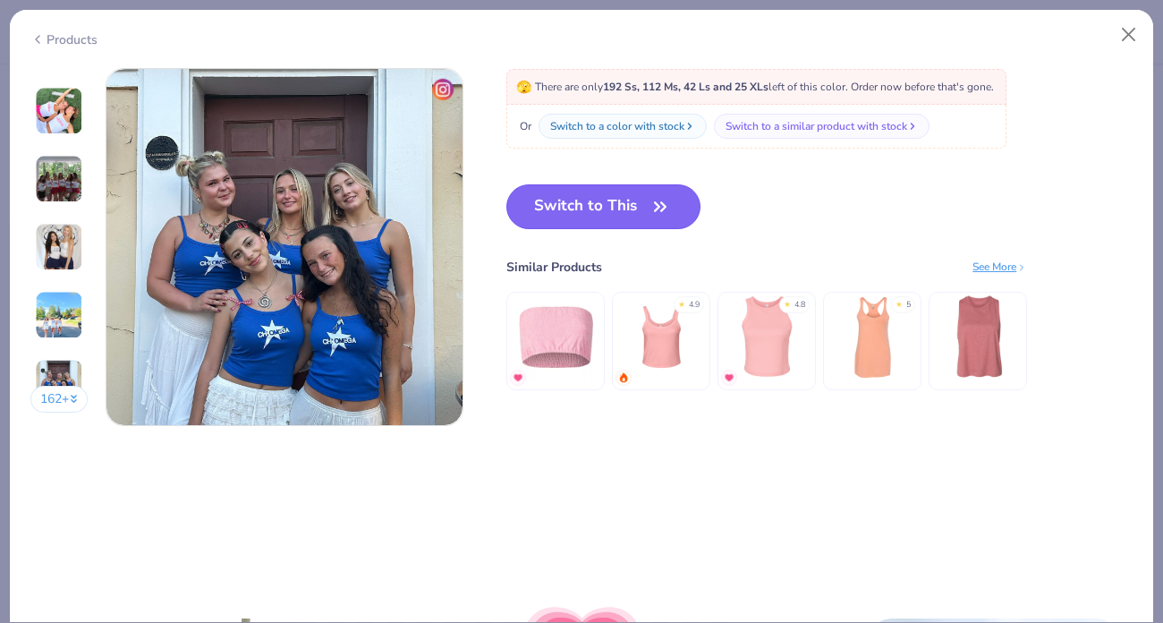 The width and height of the screenshot is (1163, 623). I want to click on span: Or, so click(524, 126).